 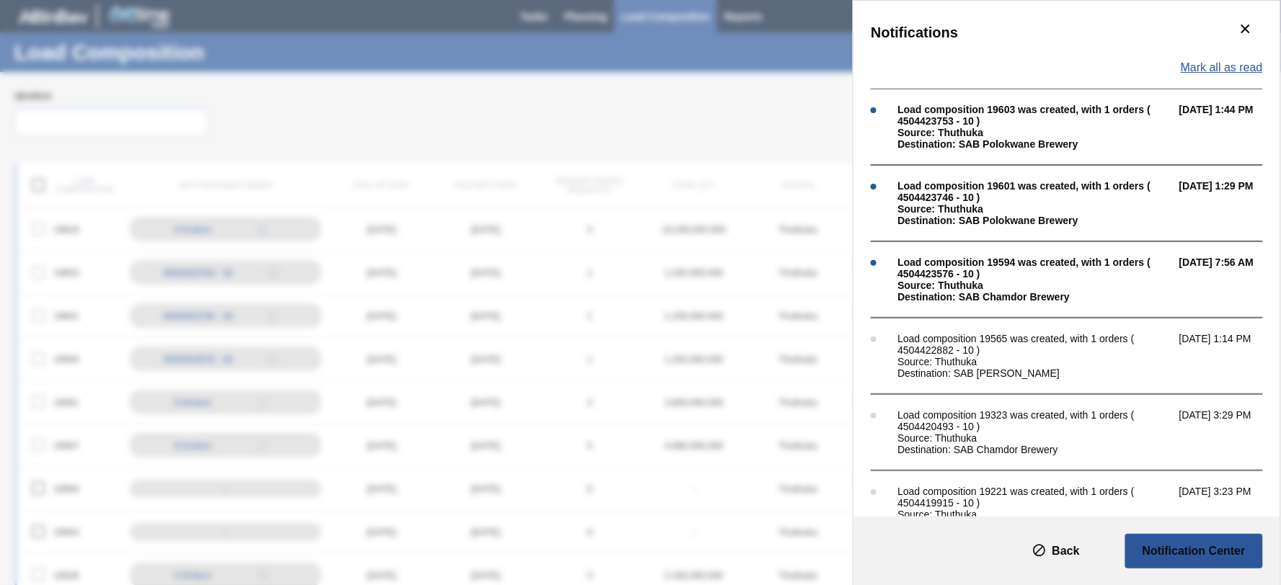 I want to click on div: Load composition 19603 was created, with 1 orders ( 4504423753 - 10 ), so click(x=1035, y=115).